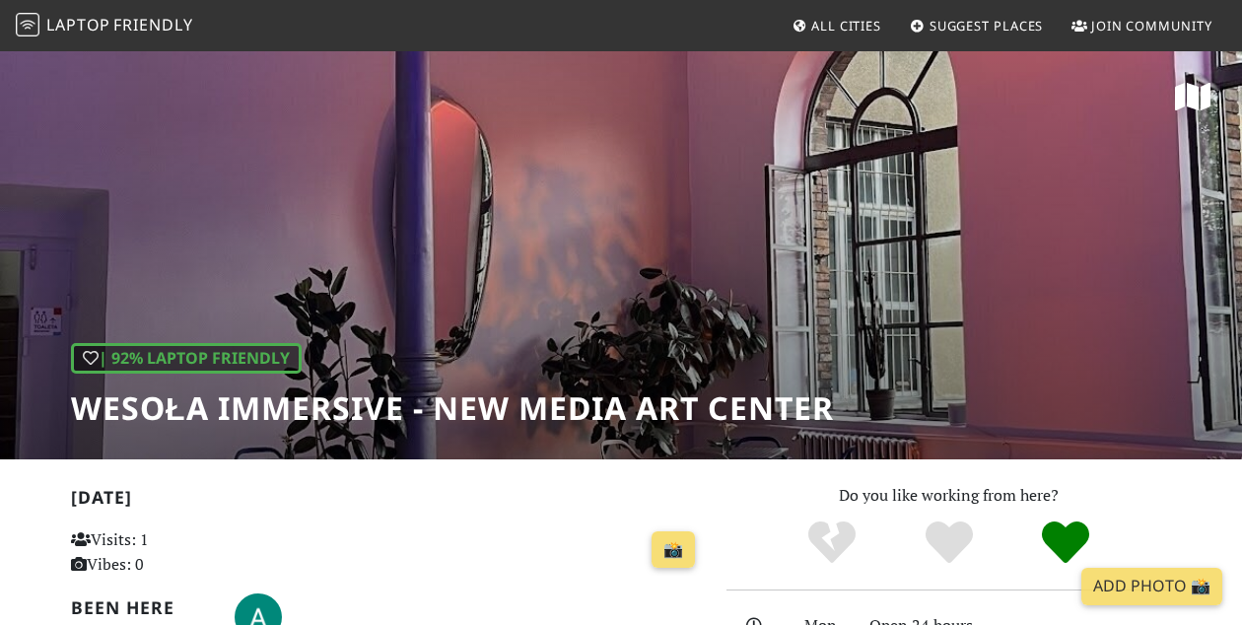  Describe the element at coordinates (1152, 26) in the screenshot. I see `span: Join Community` at that location.